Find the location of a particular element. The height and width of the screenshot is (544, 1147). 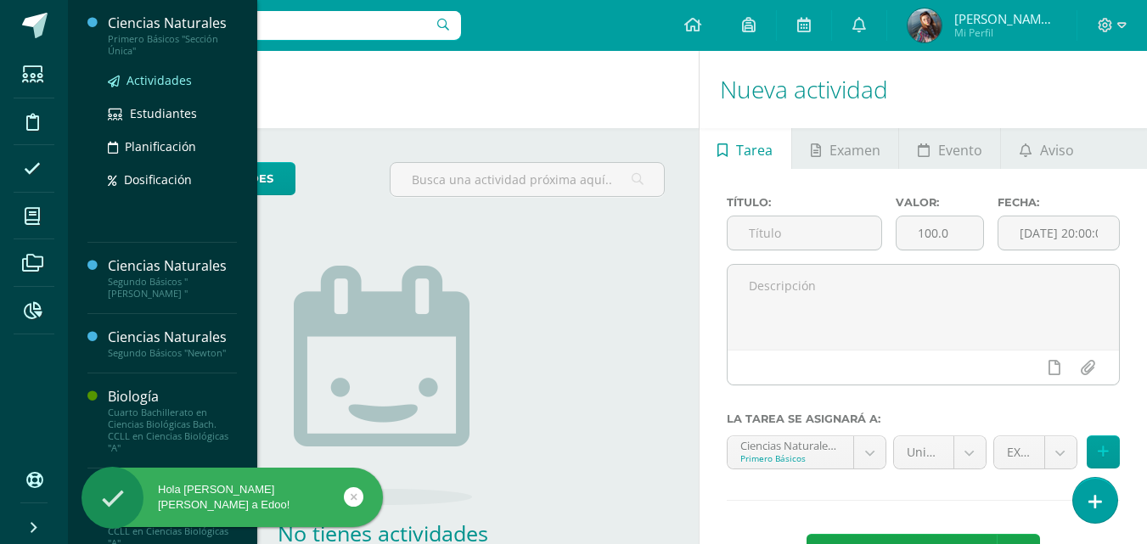

span: Dosificación is located at coordinates (158, 179).